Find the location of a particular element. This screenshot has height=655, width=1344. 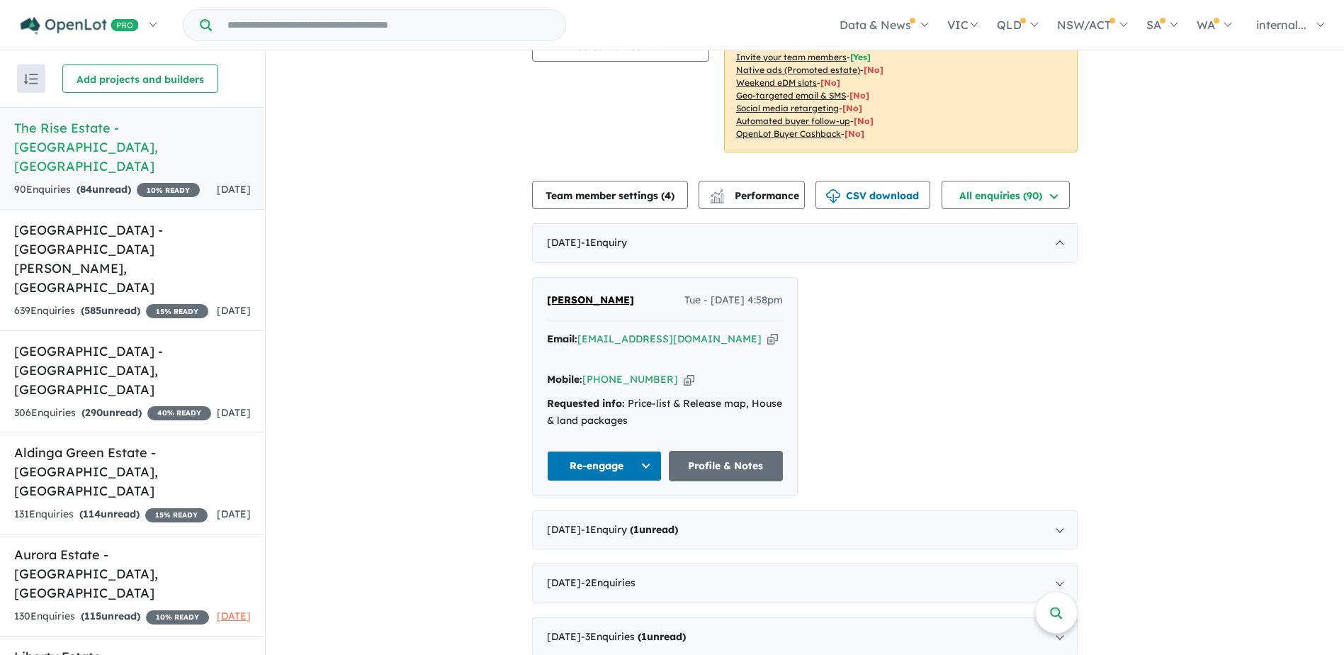

button: Performance is located at coordinates (752, 195).